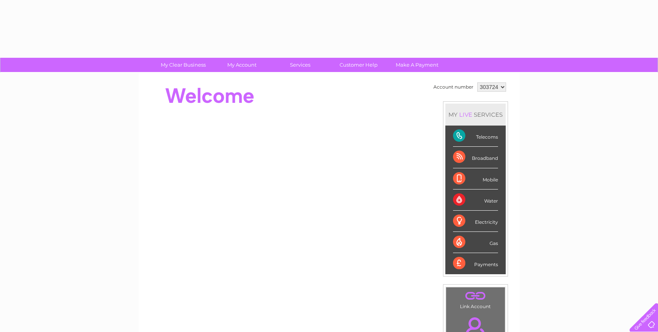  What do you see at coordinates (358, 65) in the screenshot?
I see `a: Customer Help` at bounding box center [358, 65].